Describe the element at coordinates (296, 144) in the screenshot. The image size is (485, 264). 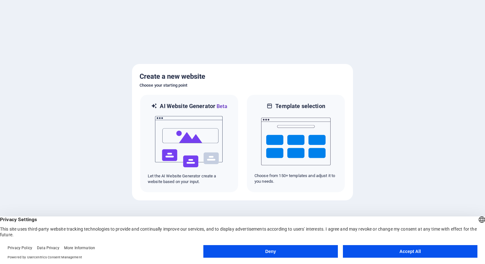
I see `div: Template selectionChoose from 150+ templates and adjust it to you needs.` at that location.